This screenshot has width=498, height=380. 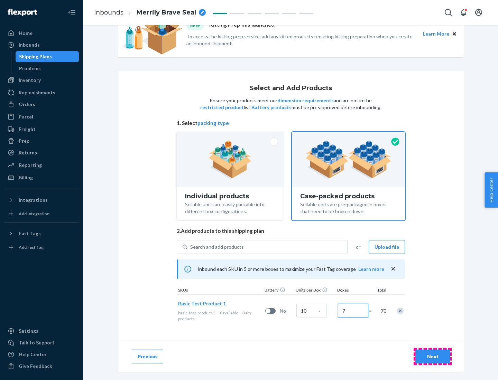 What do you see at coordinates (348, 160) in the screenshot?
I see `img: case-pack.59cecea509d18c883b923b81aeac6d0b.png` at bounding box center [348, 160].